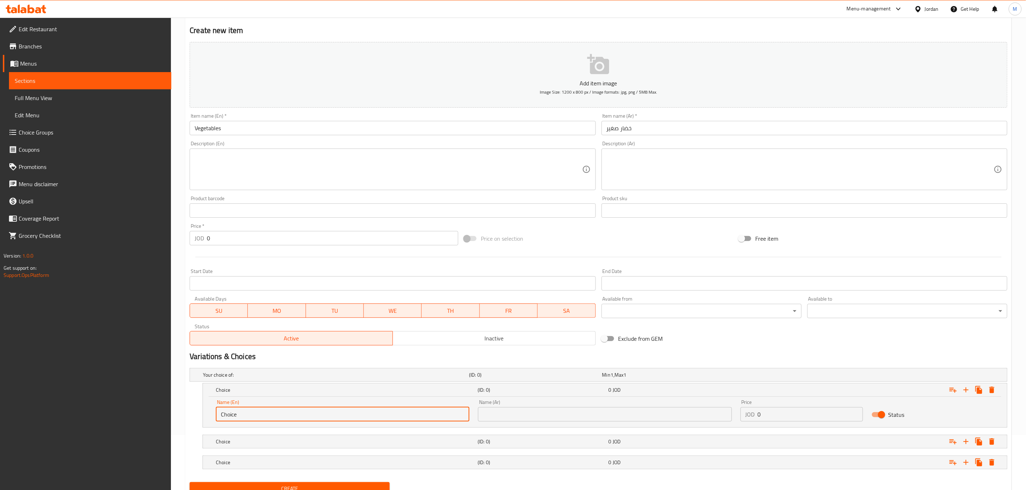 This screenshot has width=1026, height=490. What do you see at coordinates (508, 311) in the screenshot?
I see `button: FR` at bounding box center [508, 311].